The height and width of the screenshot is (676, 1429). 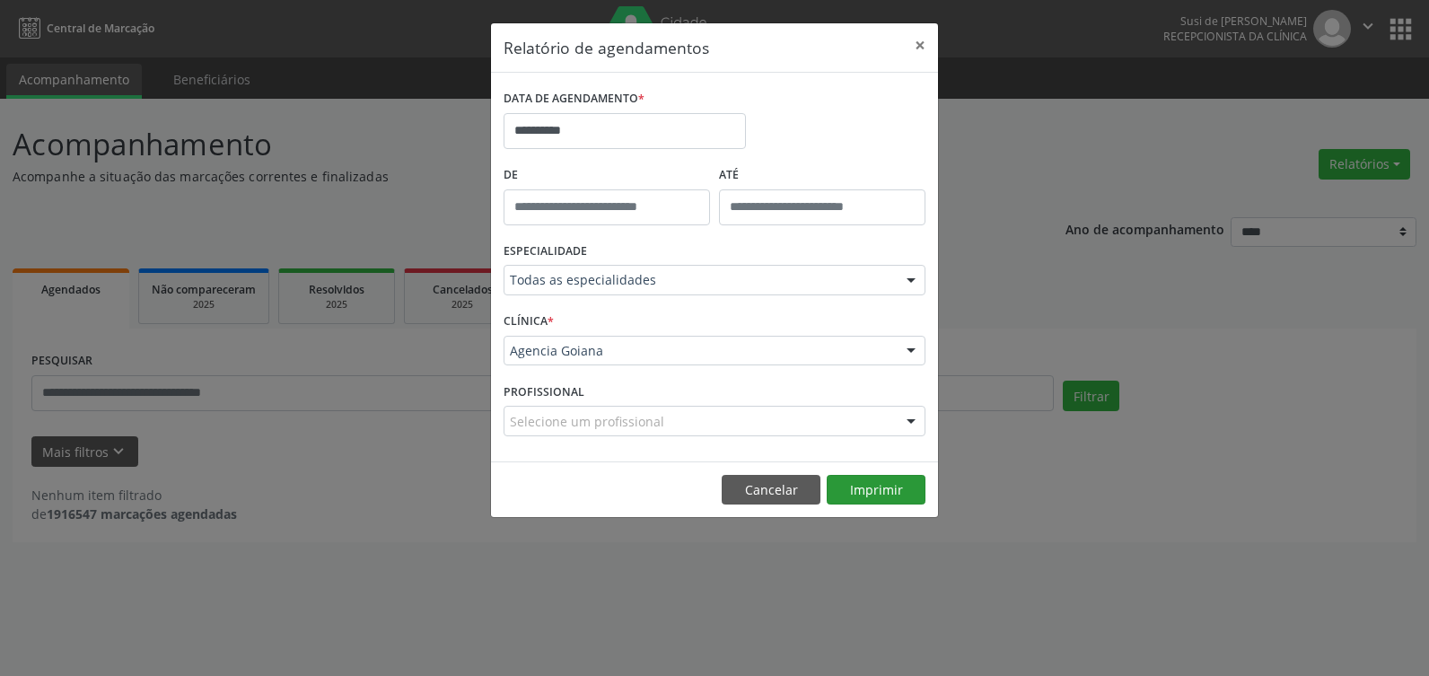 What do you see at coordinates (822, 175) in the screenshot?
I see `label: ATÉ` at bounding box center [822, 175].